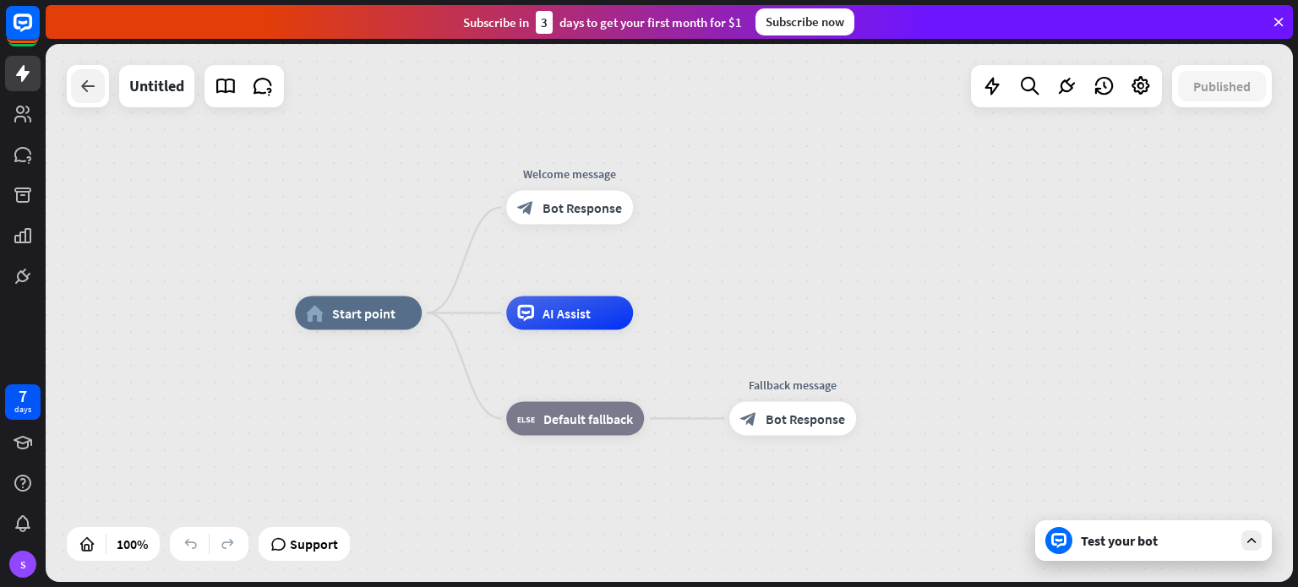 This screenshot has width=1298, height=587. I want to click on div: 3, so click(544, 22).